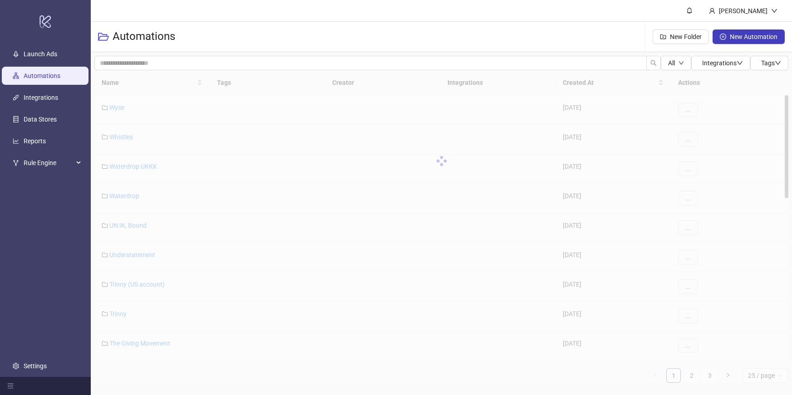 The width and height of the screenshot is (792, 395). What do you see at coordinates (40, 119) in the screenshot?
I see `a: Data Stores` at bounding box center [40, 119].